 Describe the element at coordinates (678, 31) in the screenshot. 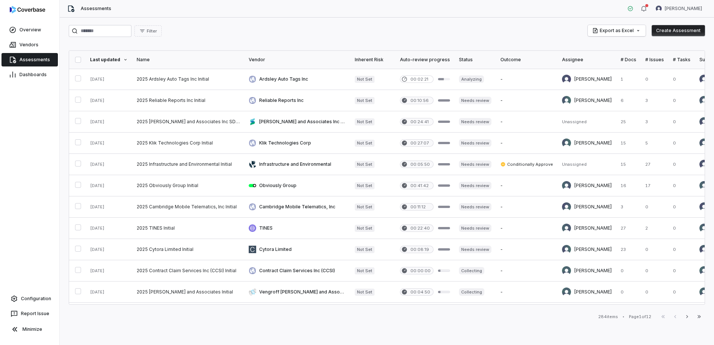

I see `button: Create Assessment` at that location.